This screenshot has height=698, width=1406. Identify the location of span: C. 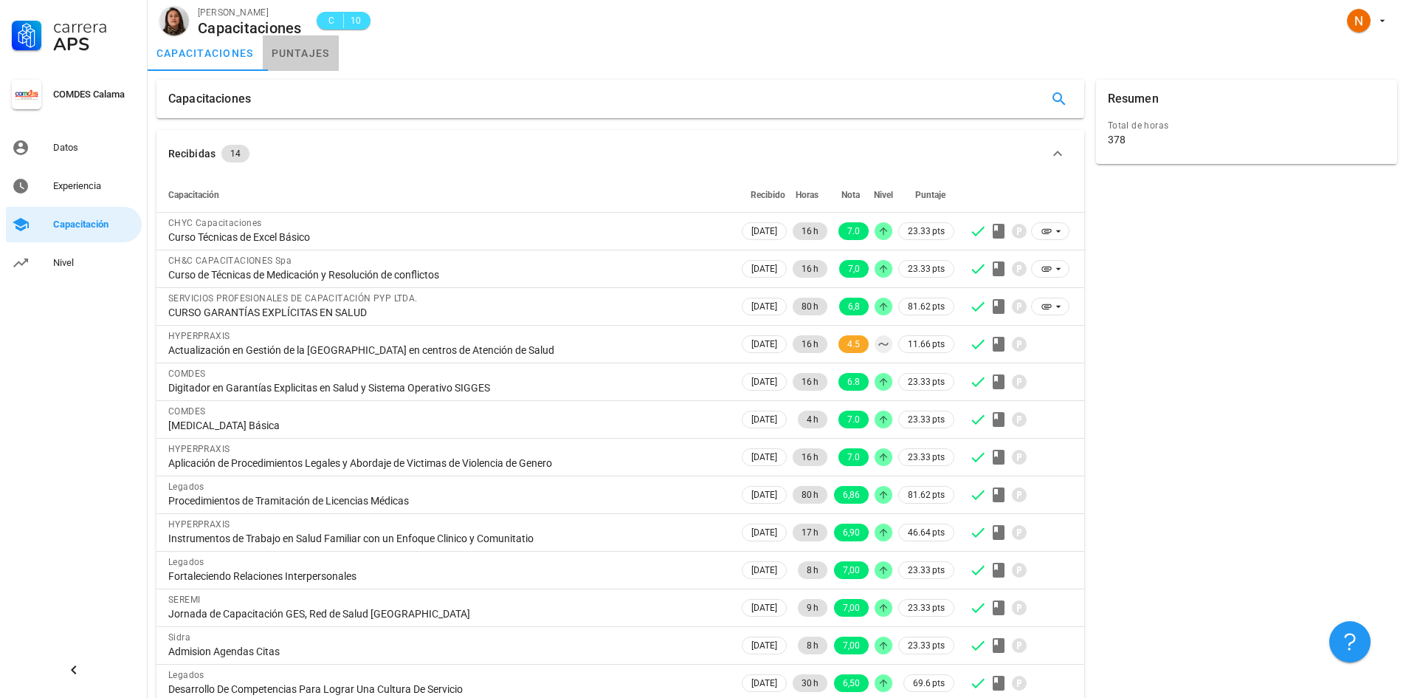
(332, 21).